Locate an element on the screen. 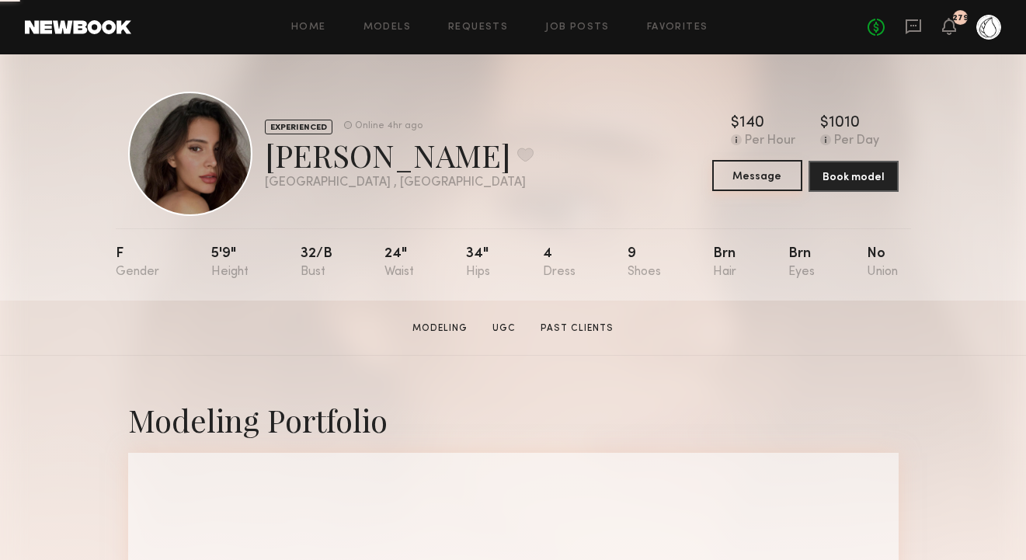 The height and width of the screenshot is (560, 1026). a: Home is located at coordinates (308, 27).